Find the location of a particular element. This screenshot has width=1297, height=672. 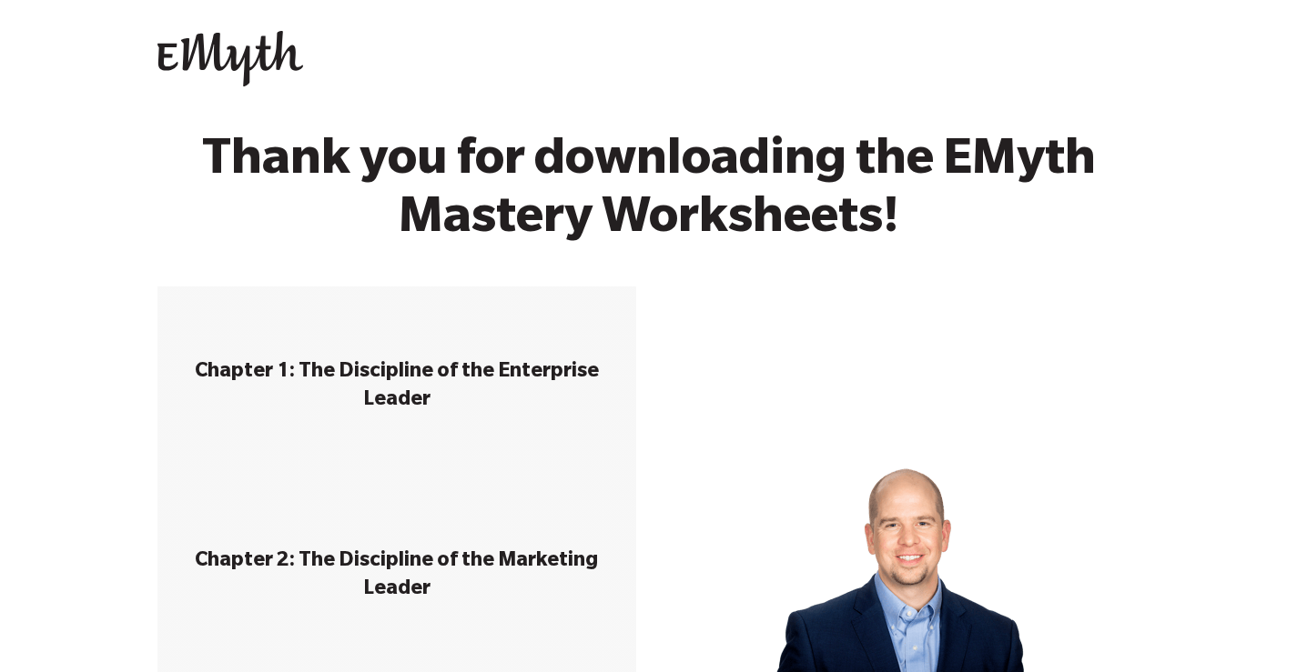

h3: Chapter 1: The Discipline of the Enterprise Leader is located at coordinates (397, 388).